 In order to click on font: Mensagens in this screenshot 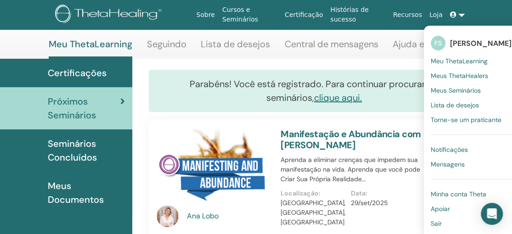, I will do `click(448, 164)`.